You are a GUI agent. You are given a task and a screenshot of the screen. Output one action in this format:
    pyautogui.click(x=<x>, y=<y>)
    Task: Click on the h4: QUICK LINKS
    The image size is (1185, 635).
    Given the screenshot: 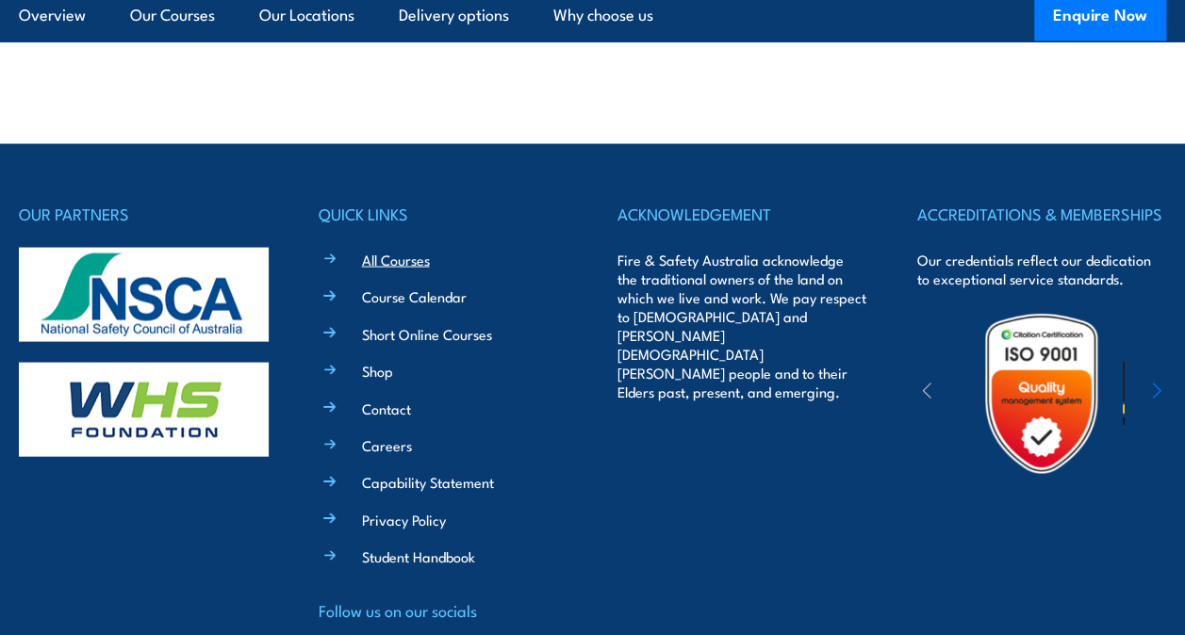 What is the action you would take?
    pyautogui.click(x=443, y=214)
    